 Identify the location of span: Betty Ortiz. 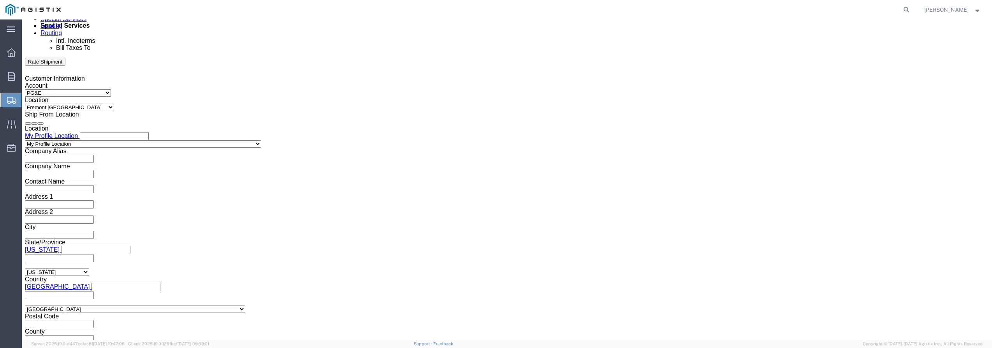
(946, 10).